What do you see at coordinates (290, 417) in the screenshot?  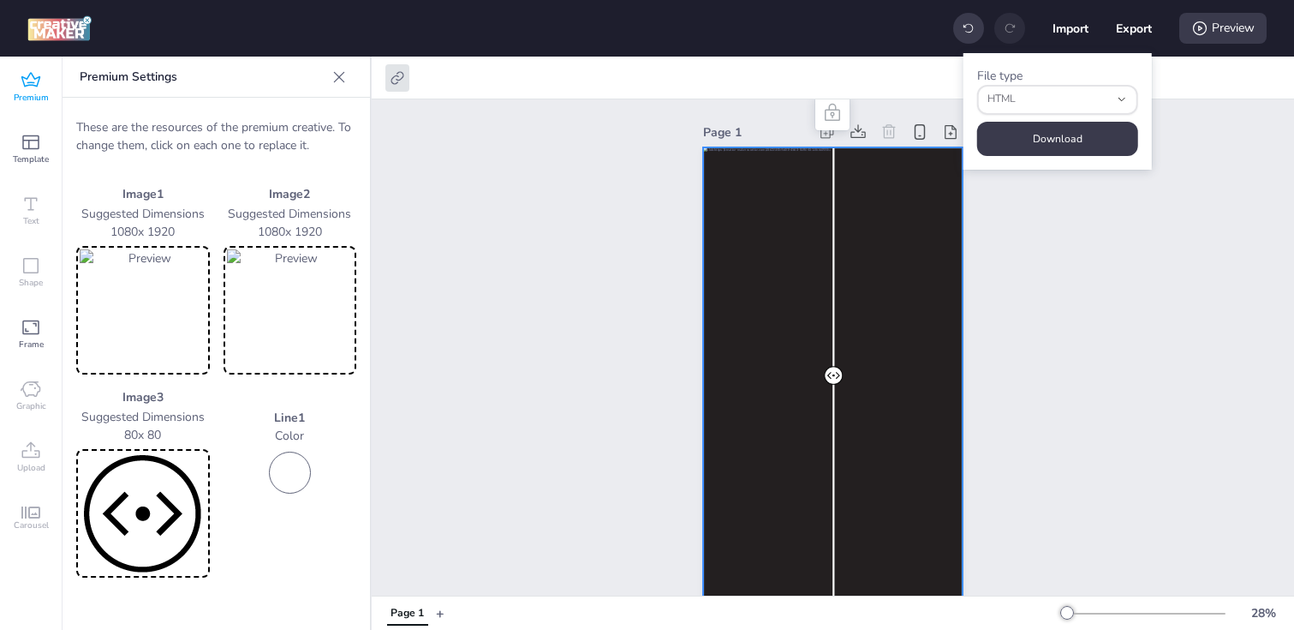 I see `p: Line 1` at bounding box center [290, 417].